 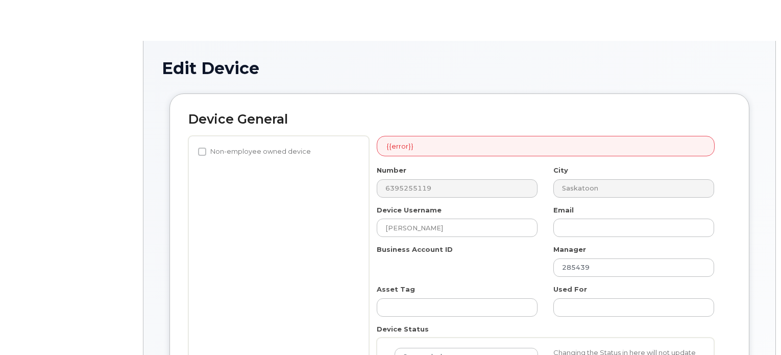 What do you see at coordinates (415, 249) in the screenshot?
I see `label: Business Account ID` at bounding box center [415, 249].